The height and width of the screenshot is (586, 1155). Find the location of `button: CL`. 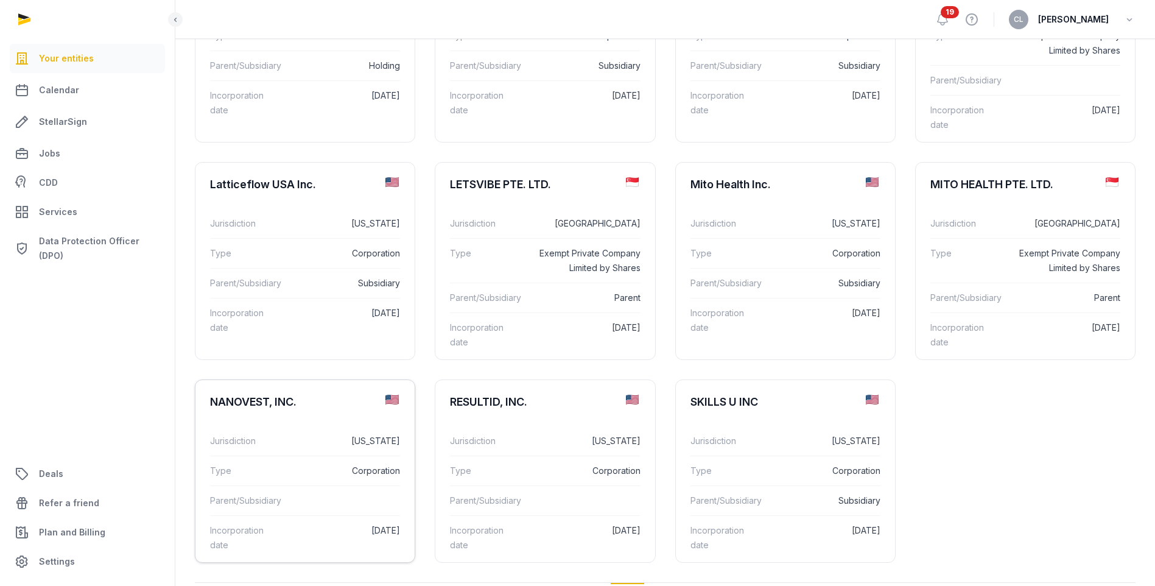

button: CL is located at coordinates (1019, 19).